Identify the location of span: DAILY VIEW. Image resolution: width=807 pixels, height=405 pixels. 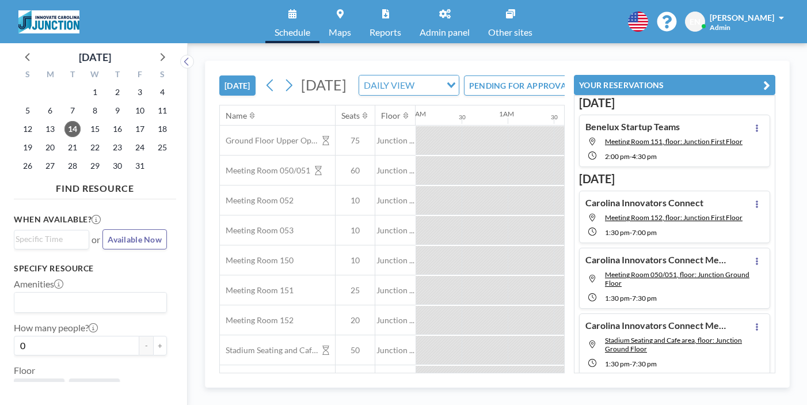
(389, 85).